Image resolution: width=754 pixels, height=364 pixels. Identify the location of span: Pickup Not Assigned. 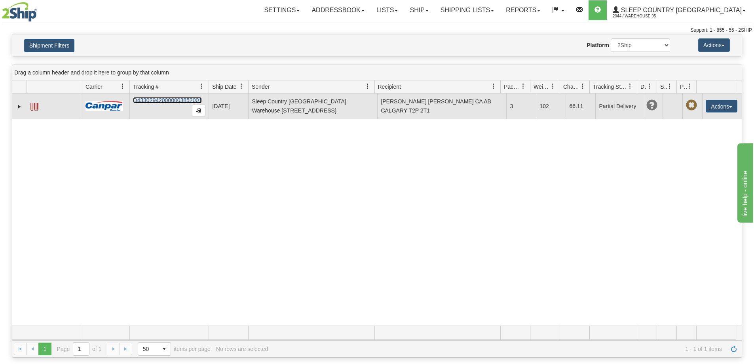
(691, 105).